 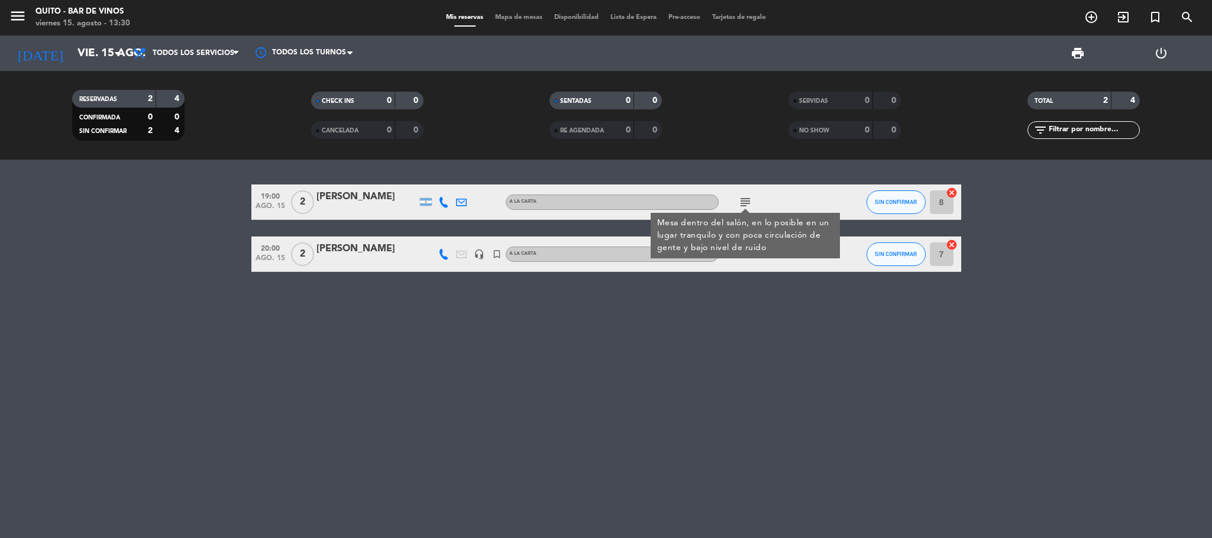 I want to click on input: Filtrar por nombre..., so click(x=1093, y=130).